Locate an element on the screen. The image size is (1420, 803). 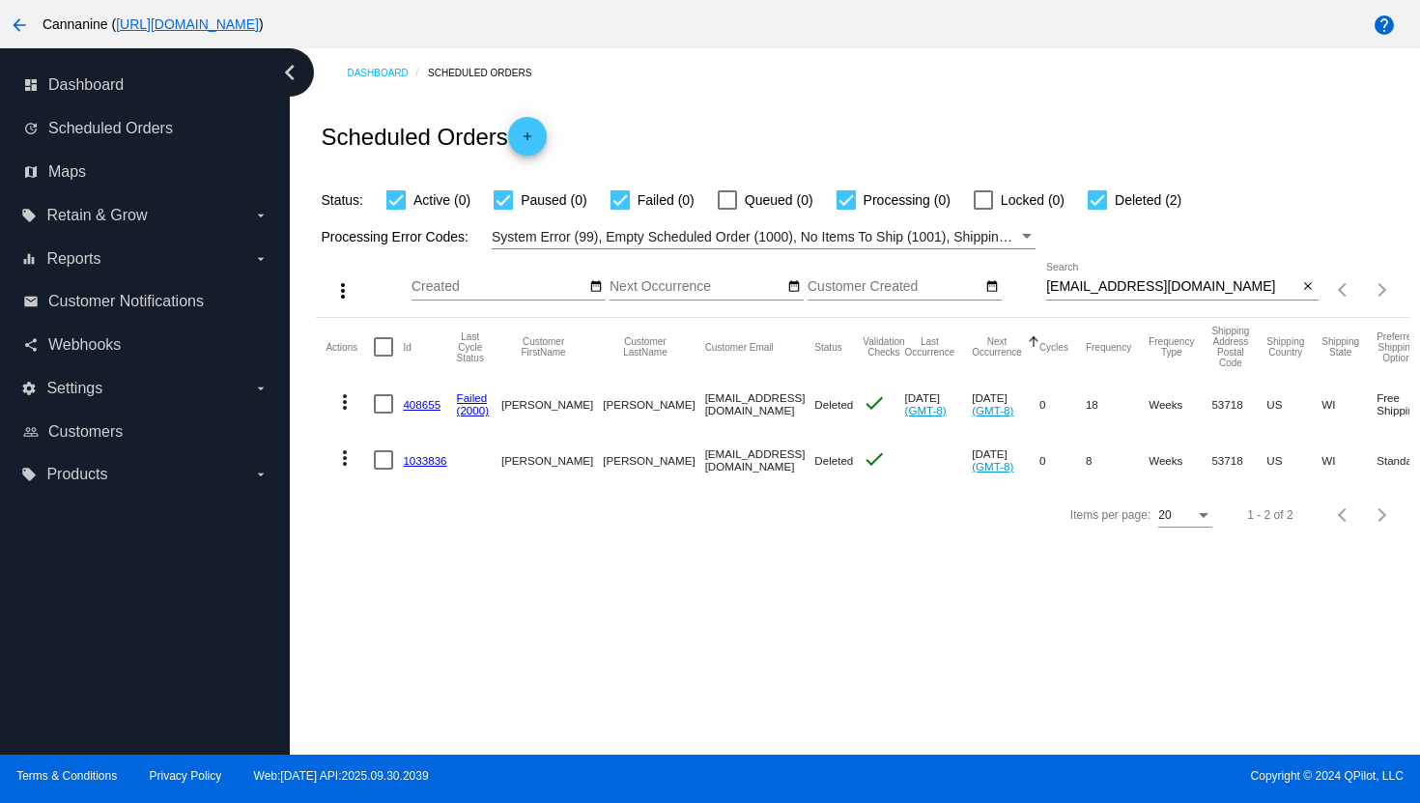
button: Change sorting for Frequency is located at coordinates (1108, 347).